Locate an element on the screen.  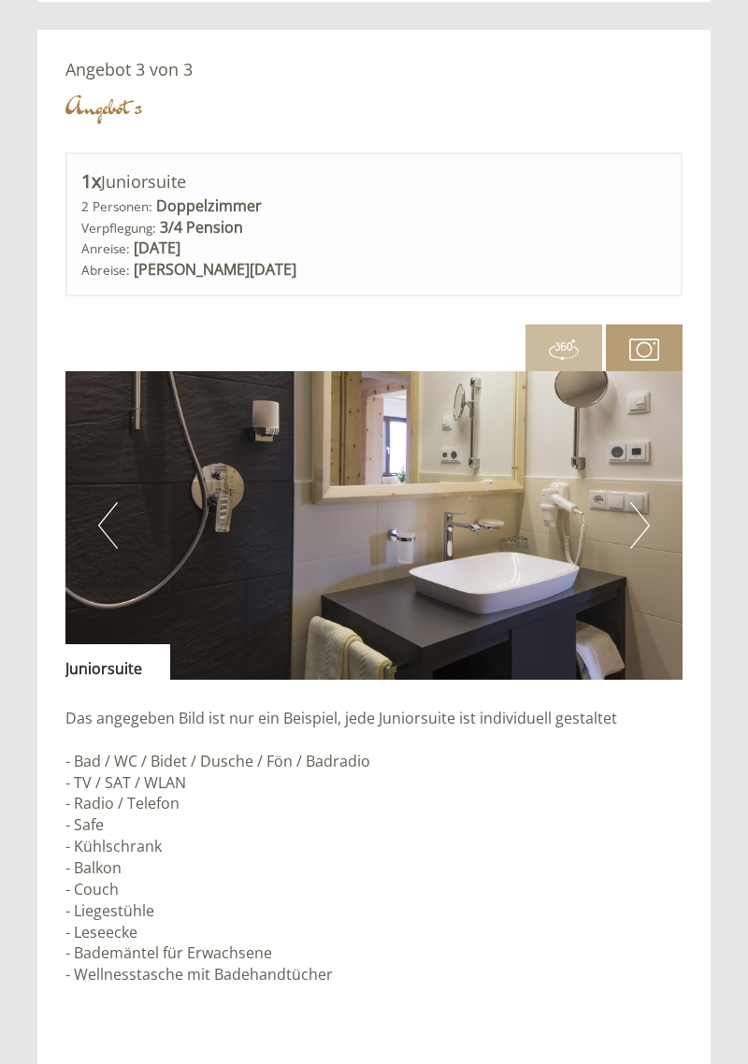
b: Doppelzimmer is located at coordinates (208, 206).